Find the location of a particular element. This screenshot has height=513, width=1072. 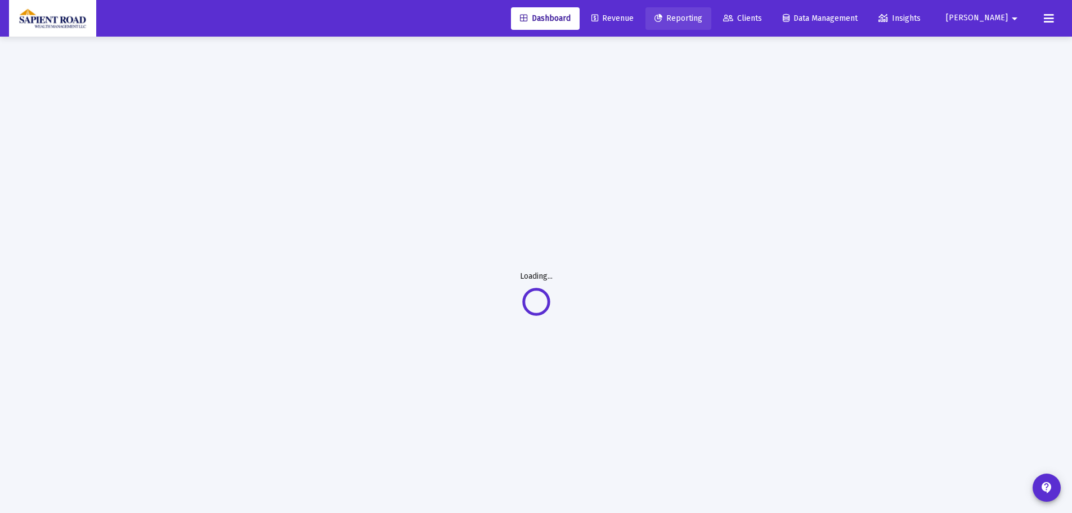

a: Dashboard is located at coordinates (546, 19).